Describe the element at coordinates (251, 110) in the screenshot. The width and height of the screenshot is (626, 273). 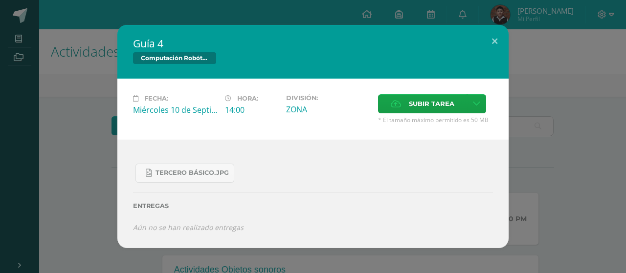
I see `div: 14:00` at that location.